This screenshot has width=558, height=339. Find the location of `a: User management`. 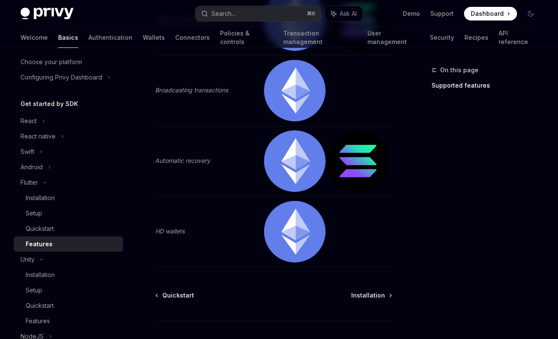

a: User management is located at coordinates (393, 38).